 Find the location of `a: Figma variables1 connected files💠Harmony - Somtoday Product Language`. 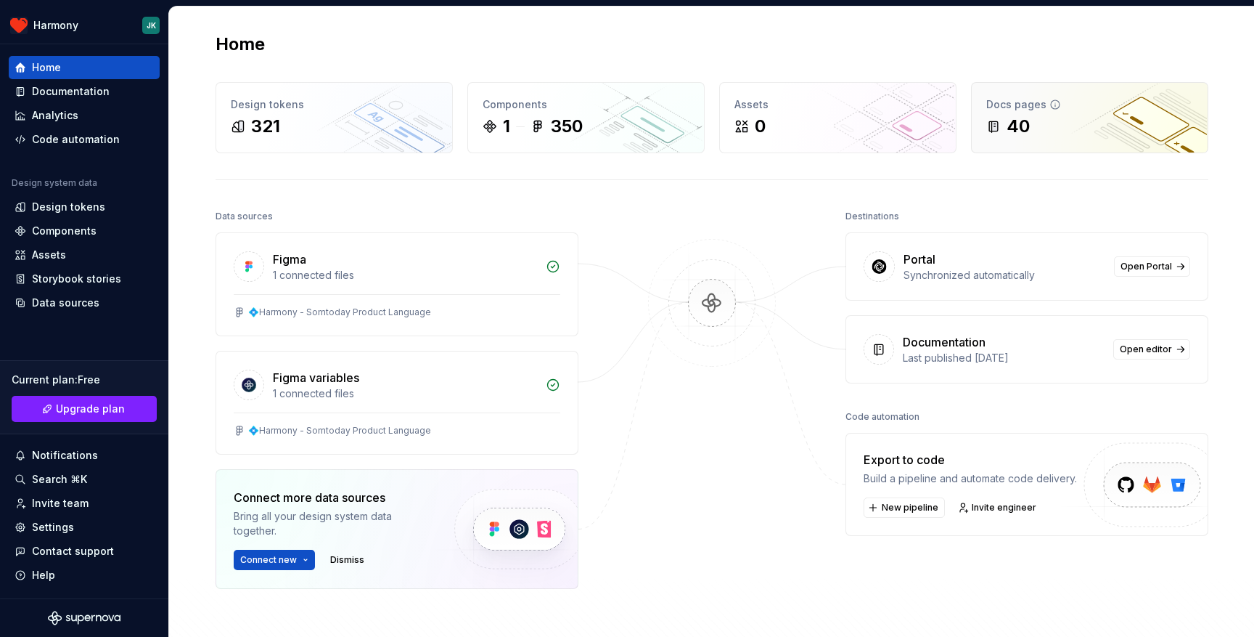

a: Figma variables1 connected files💠Harmony - Somtoday Product Language is located at coordinates (397, 402).